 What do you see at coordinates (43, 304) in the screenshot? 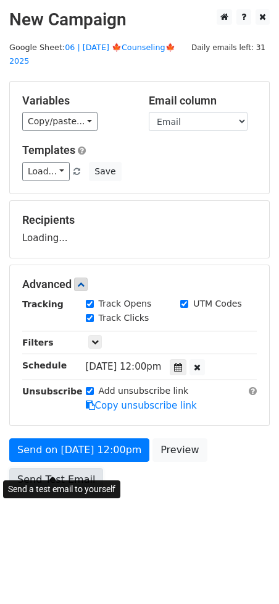
I see `strong: Tracking` at bounding box center [43, 304].